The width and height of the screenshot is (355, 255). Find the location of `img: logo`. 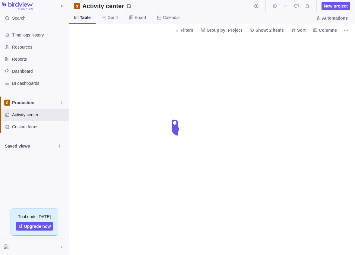

img: logo is located at coordinates (17, 6).